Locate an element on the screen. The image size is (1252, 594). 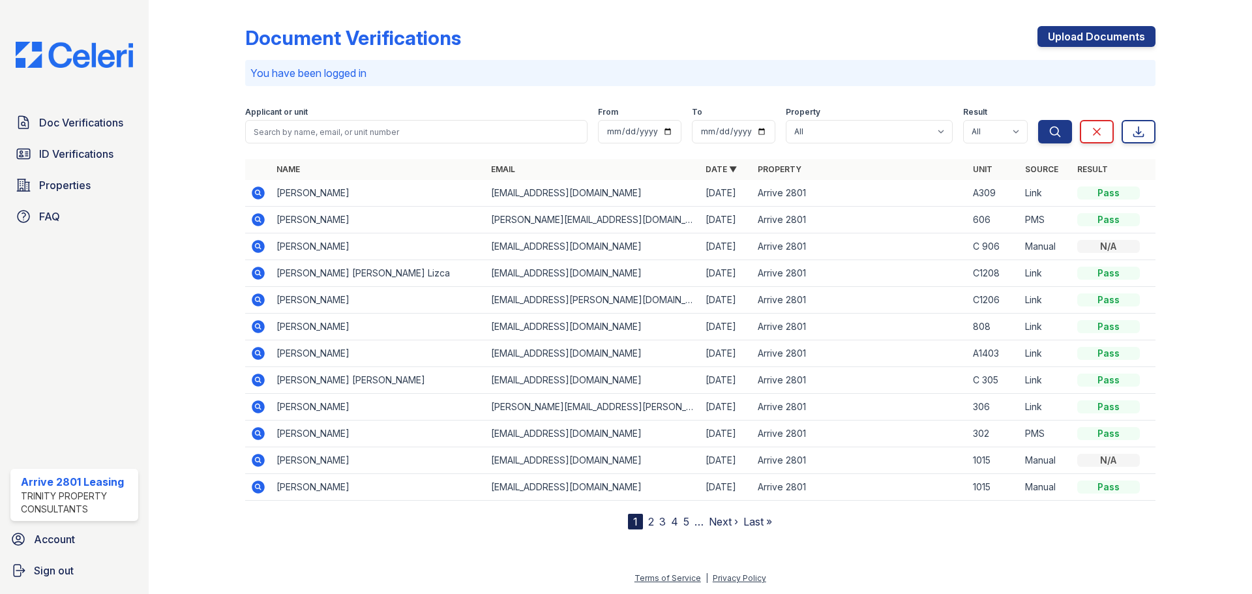
a: Sign out is located at coordinates (74, 571).